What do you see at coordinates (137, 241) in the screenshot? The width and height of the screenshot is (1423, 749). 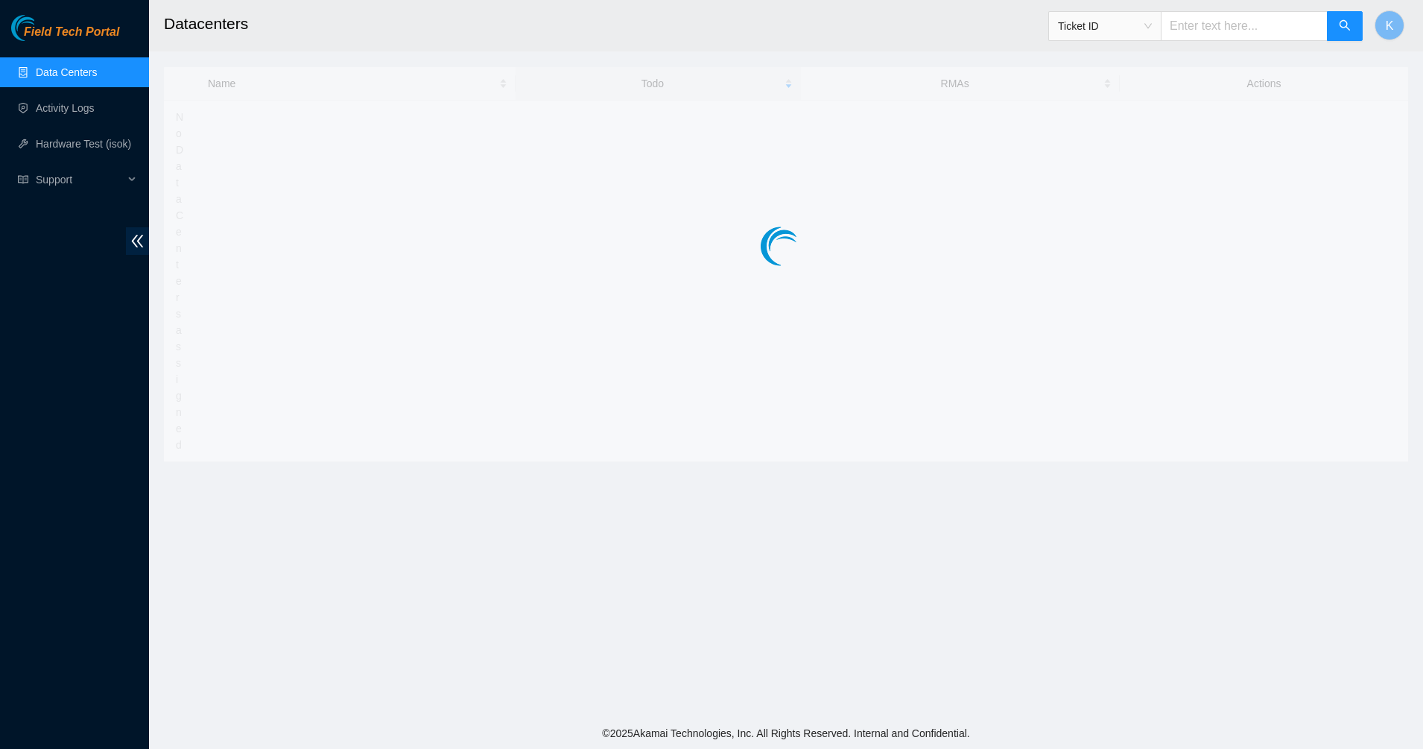 I see `span: double-left` at bounding box center [137, 241].